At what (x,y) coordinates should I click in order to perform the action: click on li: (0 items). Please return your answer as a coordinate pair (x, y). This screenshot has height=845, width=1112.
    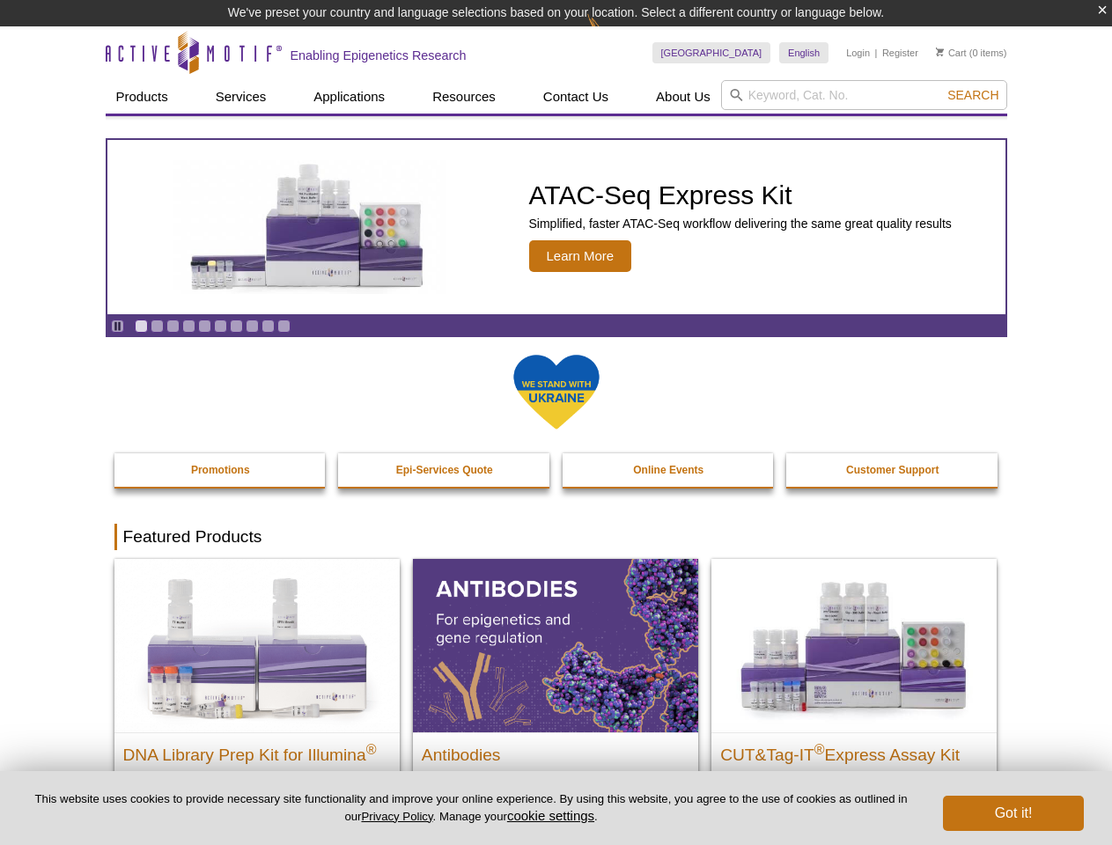
    Looking at the image, I should click on (971, 53).